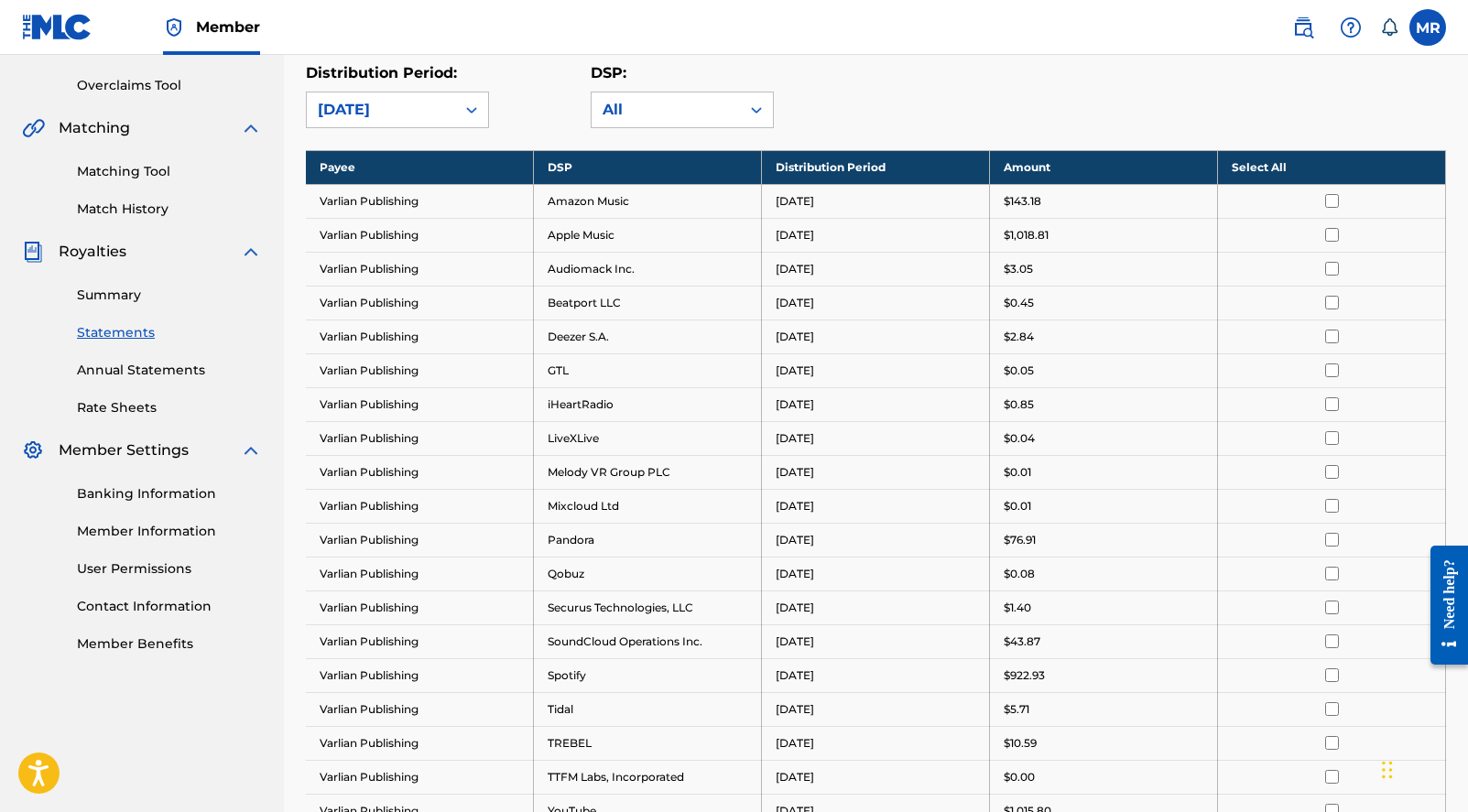  What do you see at coordinates (647, 573) in the screenshot?
I see `td: Qobuz` at bounding box center [647, 573].